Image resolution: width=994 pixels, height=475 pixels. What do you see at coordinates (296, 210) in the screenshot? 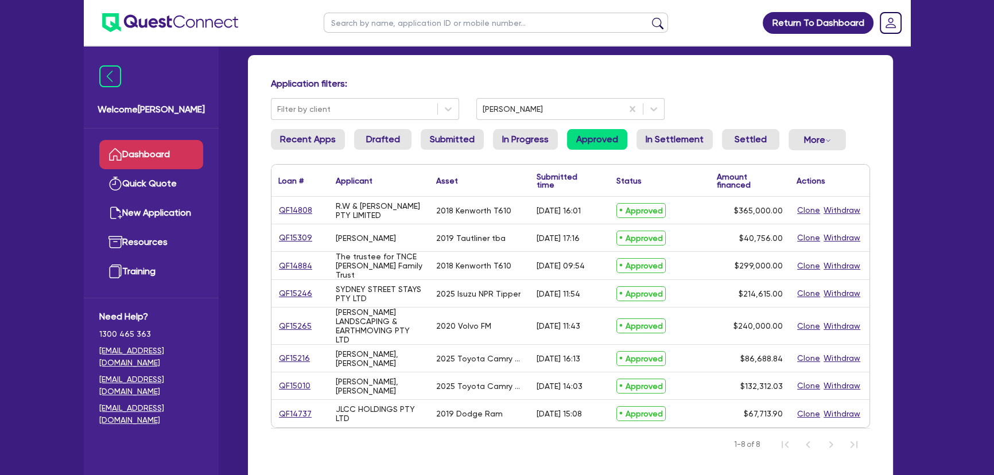
I see `a: QF14808` at bounding box center [296, 210].